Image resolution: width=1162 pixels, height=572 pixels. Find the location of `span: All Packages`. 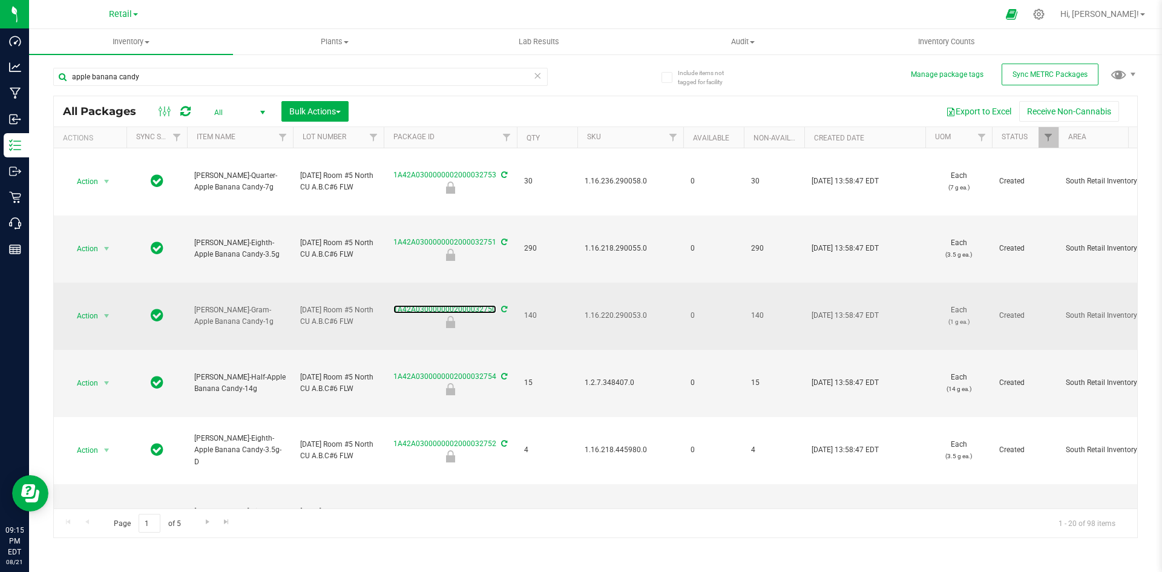

span: All Packages is located at coordinates (105, 111).